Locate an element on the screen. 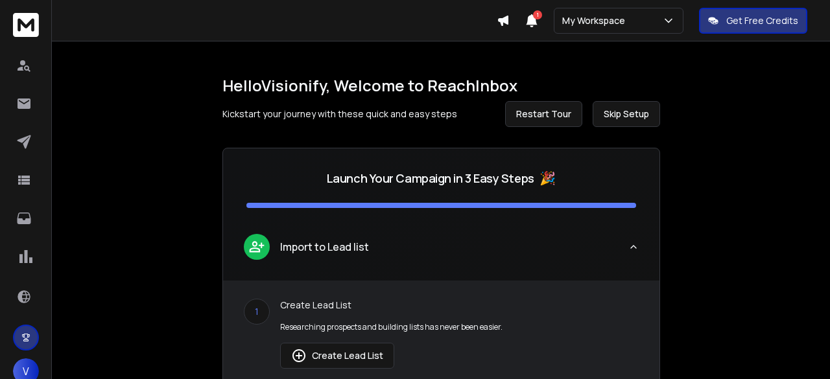 The height and width of the screenshot is (379, 830). p: Create Lead List is located at coordinates (459, 305).